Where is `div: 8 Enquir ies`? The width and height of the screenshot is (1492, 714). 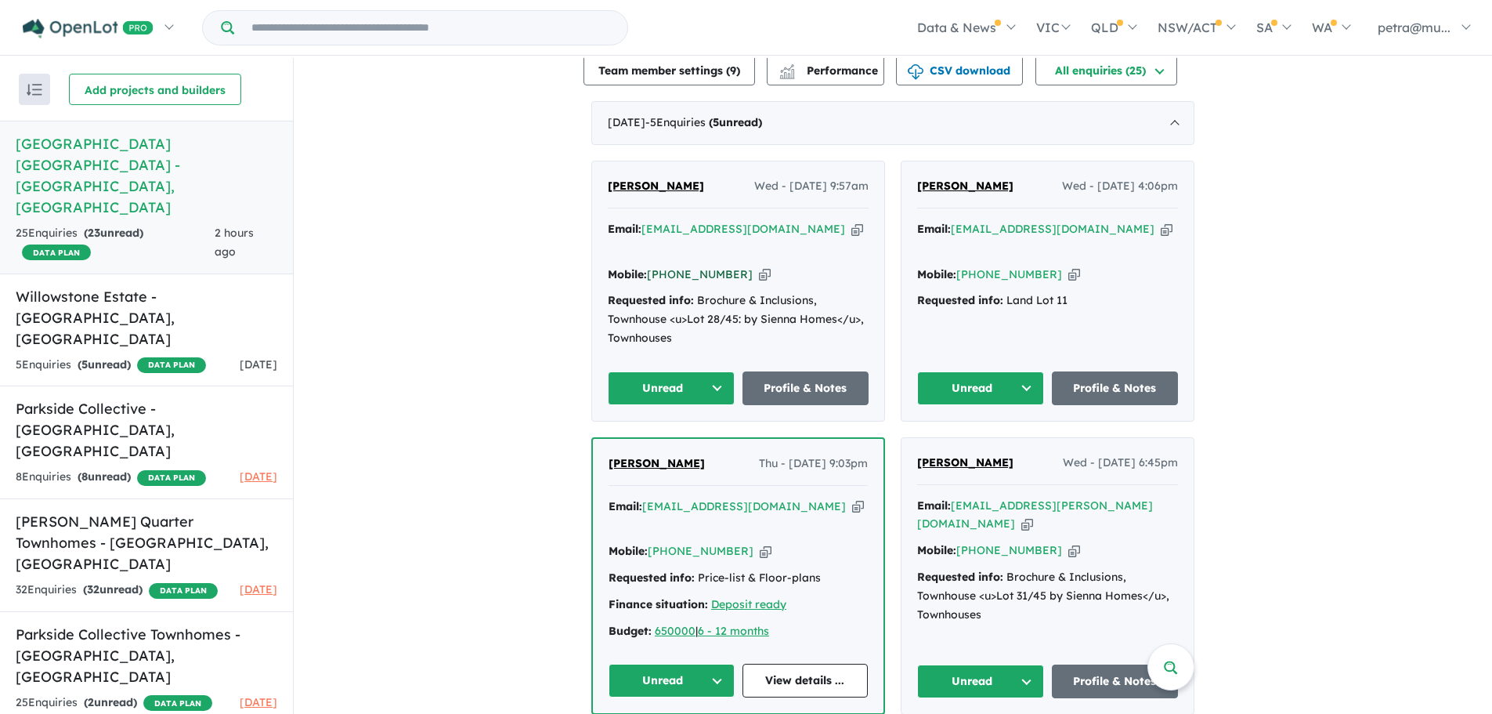
div: 8 Enquir ies is located at coordinates (110, 477).